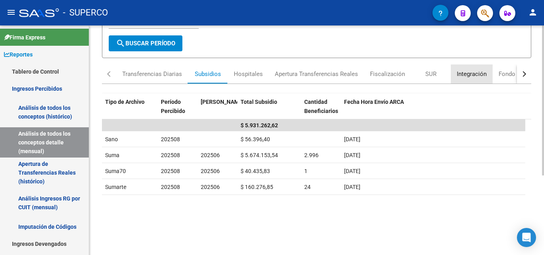  I want to click on span: Reportes, so click(18, 55).